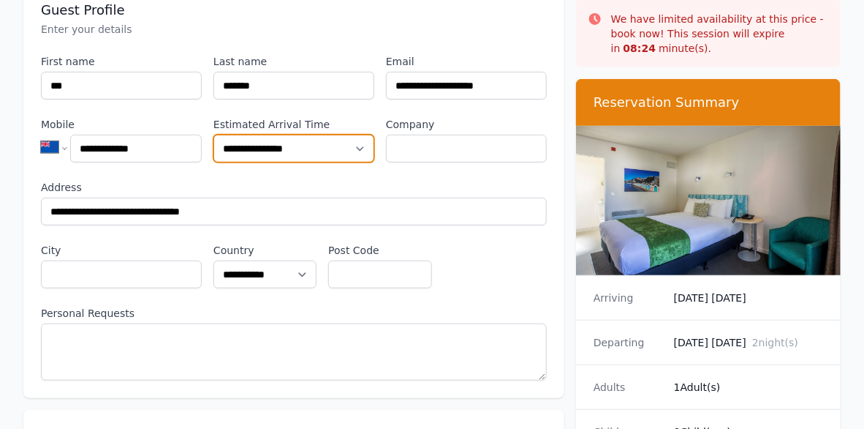 The width and height of the screenshot is (864, 429). I want to click on label: Personal Requests, so click(294, 313).